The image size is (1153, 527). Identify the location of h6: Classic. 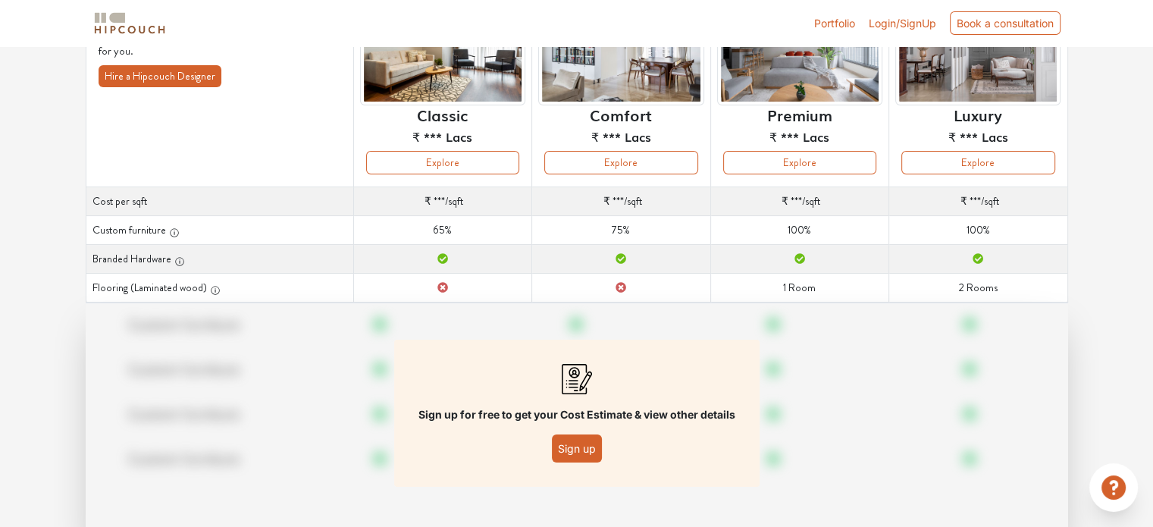
(442, 114).